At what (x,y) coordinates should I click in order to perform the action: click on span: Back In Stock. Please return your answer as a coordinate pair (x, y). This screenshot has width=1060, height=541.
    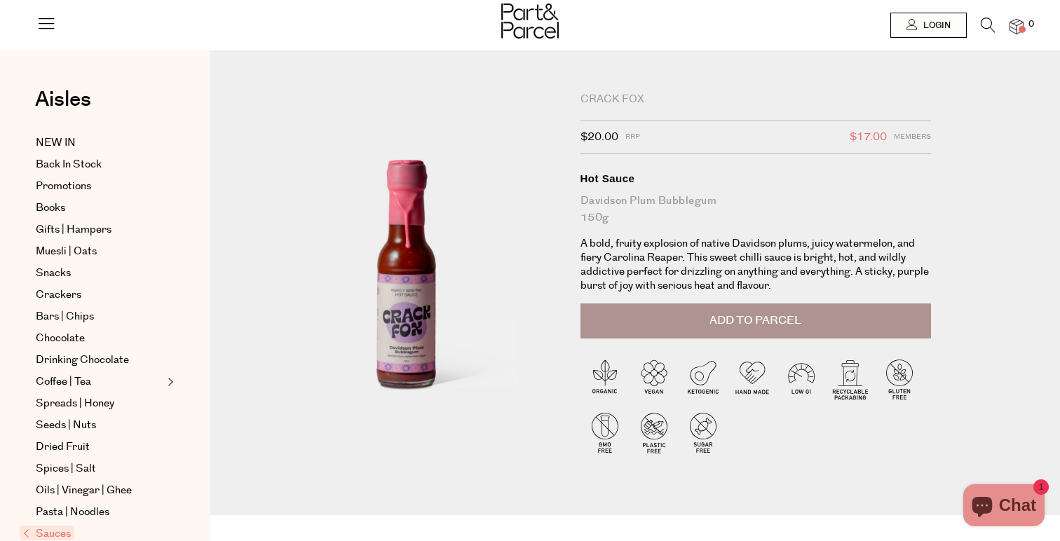
    Looking at the image, I should click on (69, 165).